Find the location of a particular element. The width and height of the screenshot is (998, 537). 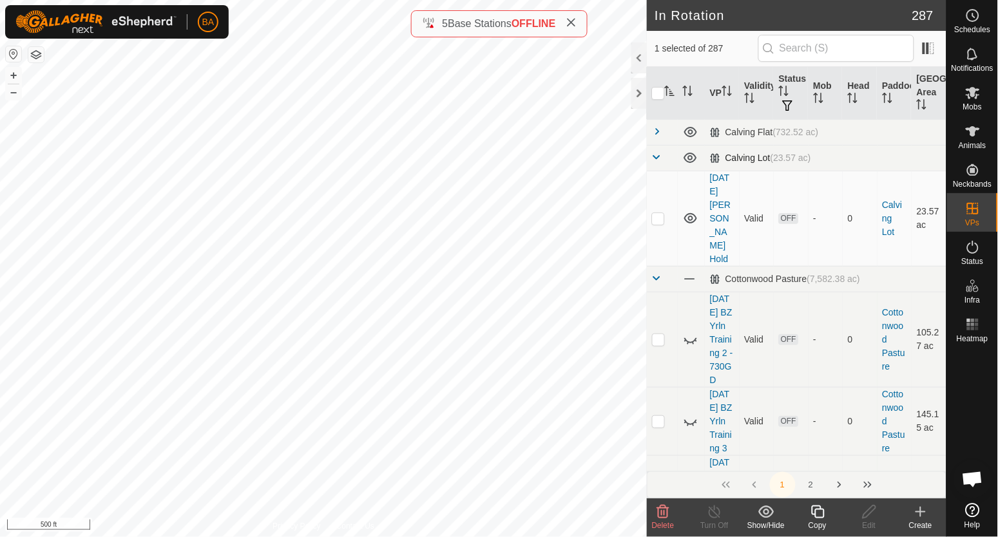

span: (732.52 ac) is located at coordinates (795, 132).